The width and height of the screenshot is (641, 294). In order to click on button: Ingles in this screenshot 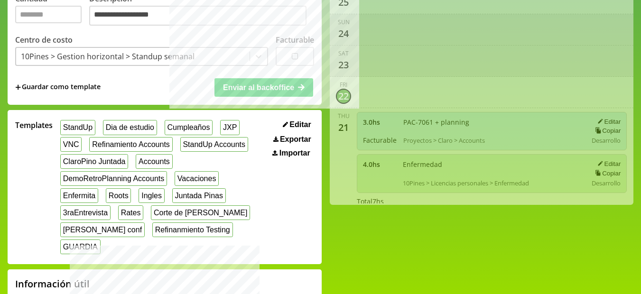, I will do `click(151, 196)`.